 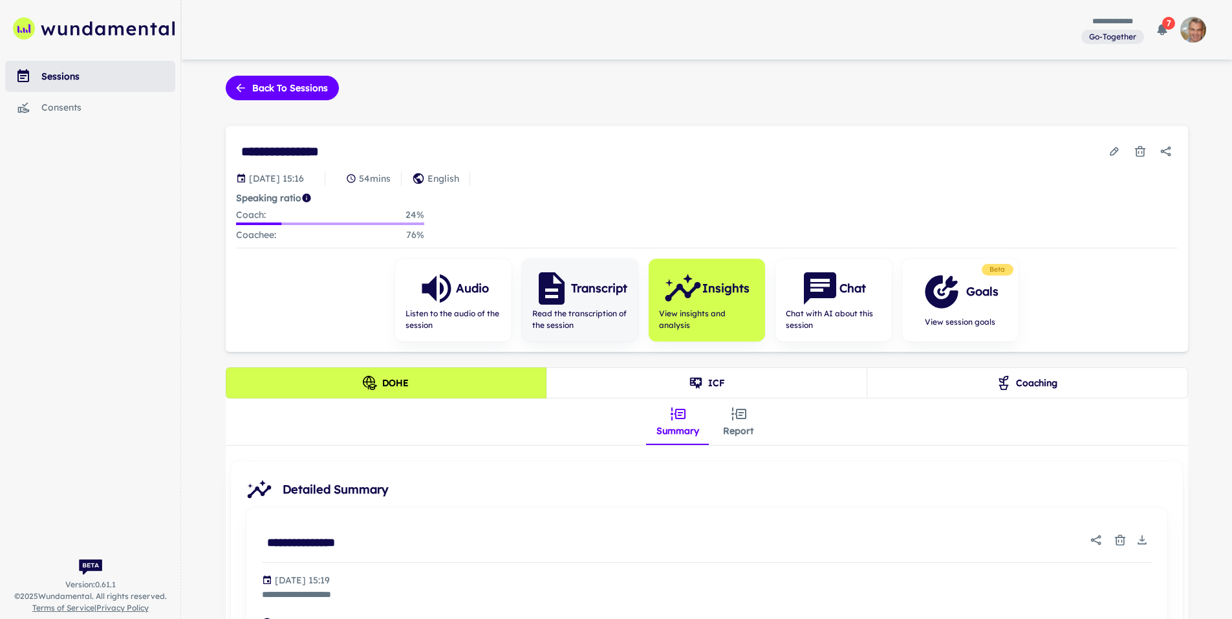 What do you see at coordinates (268, 198) in the screenshot?
I see `strong: Speaking ratio` at bounding box center [268, 198].